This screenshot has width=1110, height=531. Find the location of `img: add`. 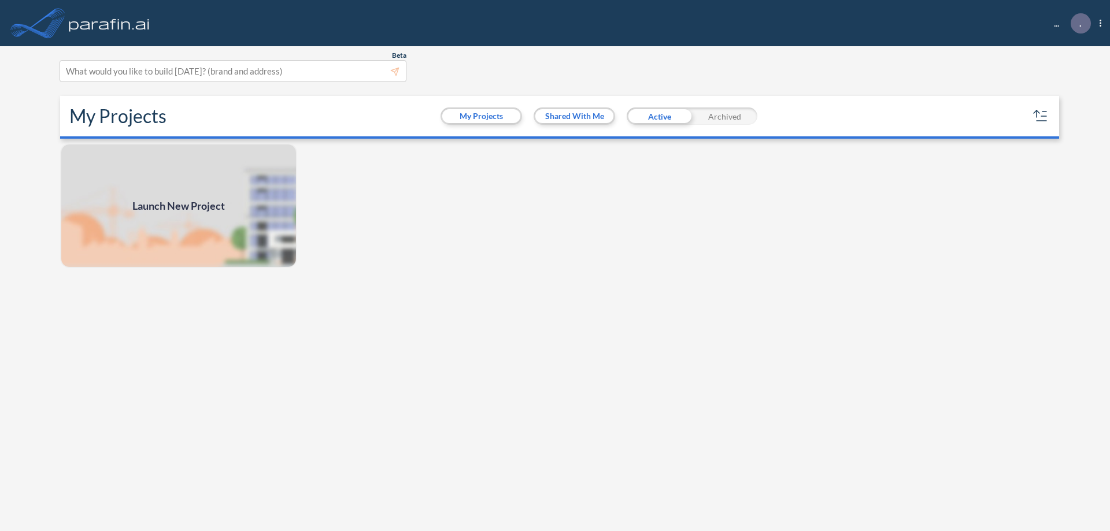

img: add is located at coordinates (179, 206).